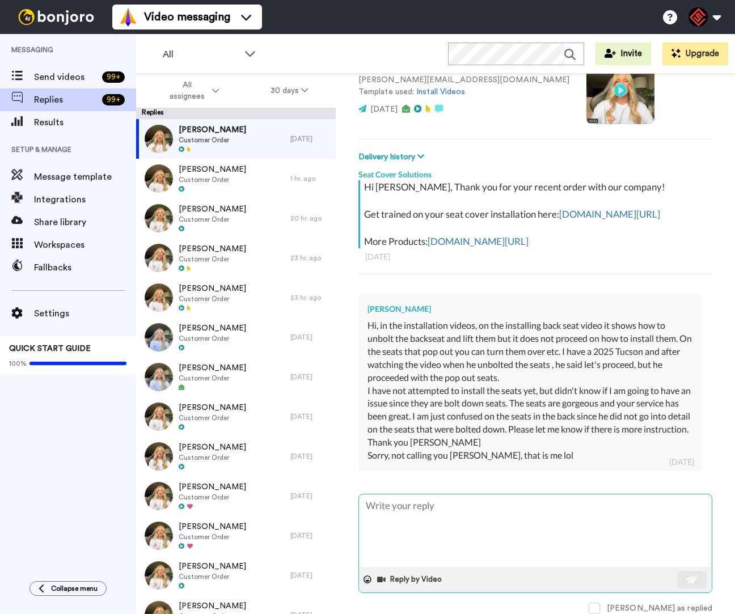 The image size is (735, 614). I want to click on a: Invite, so click(623, 54).